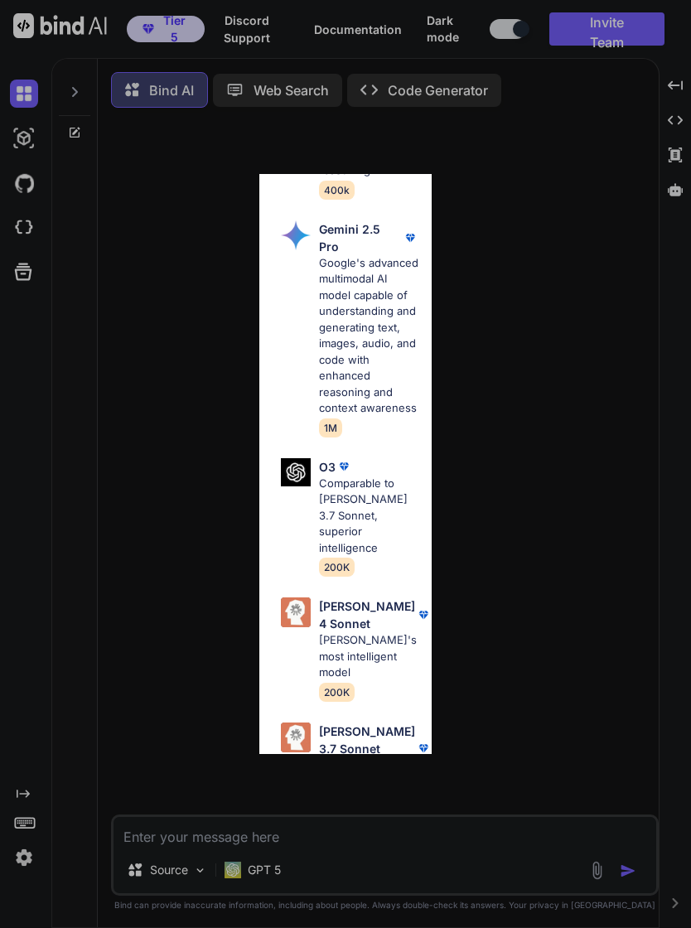 The height and width of the screenshot is (928, 691). What do you see at coordinates (327, 466) in the screenshot?
I see `p: O3` at bounding box center [327, 466].